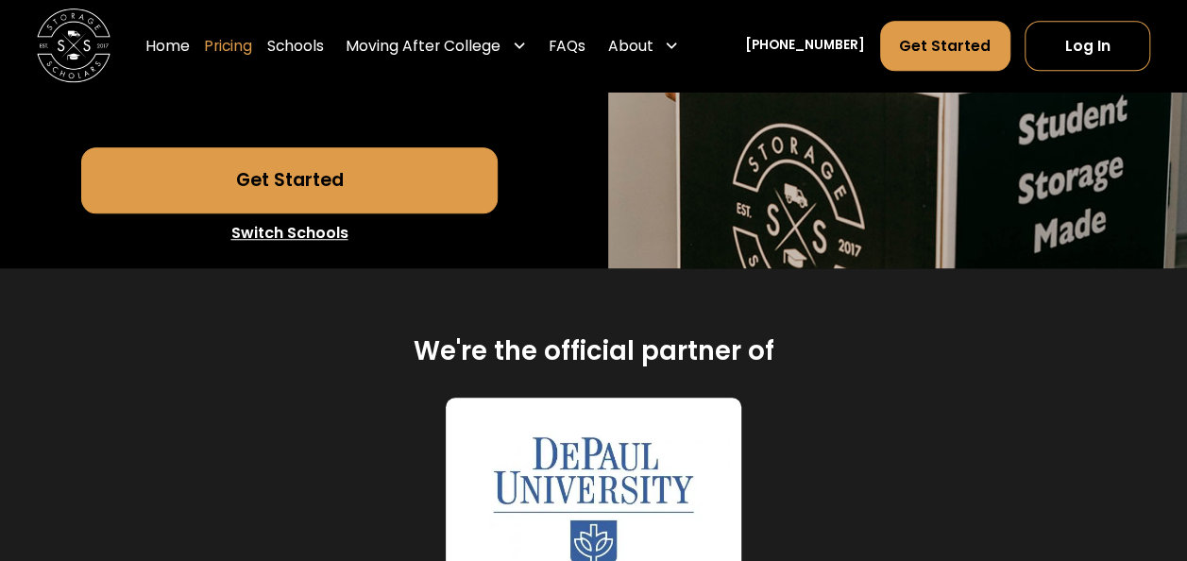 This screenshot has width=1187, height=561. What do you see at coordinates (594, 351) in the screenshot?
I see `h2: We're the official partner of` at bounding box center [594, 351].